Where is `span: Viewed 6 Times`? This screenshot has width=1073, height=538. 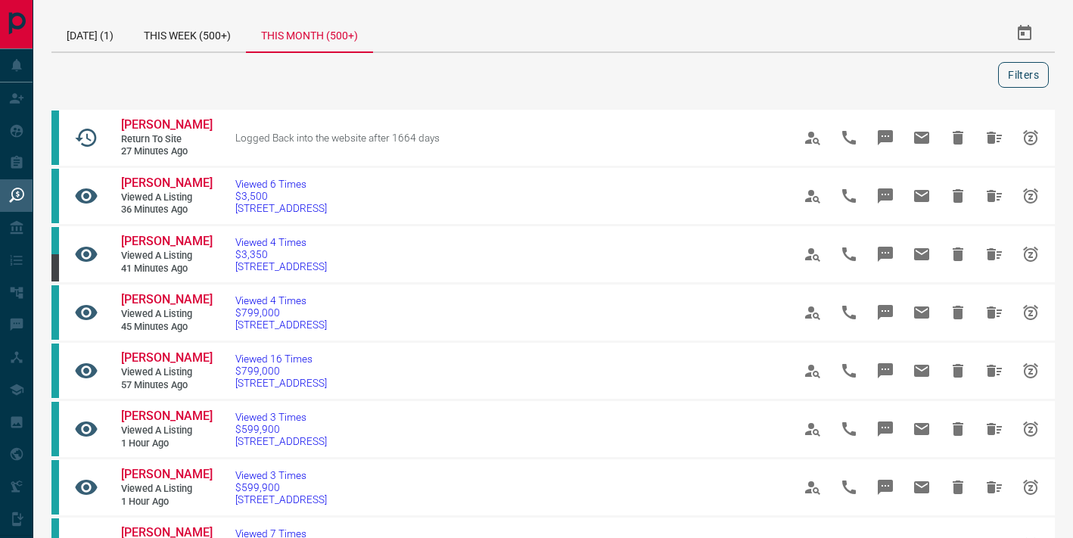
span: Viewed 6 Times is located at coordinates (281, 184).